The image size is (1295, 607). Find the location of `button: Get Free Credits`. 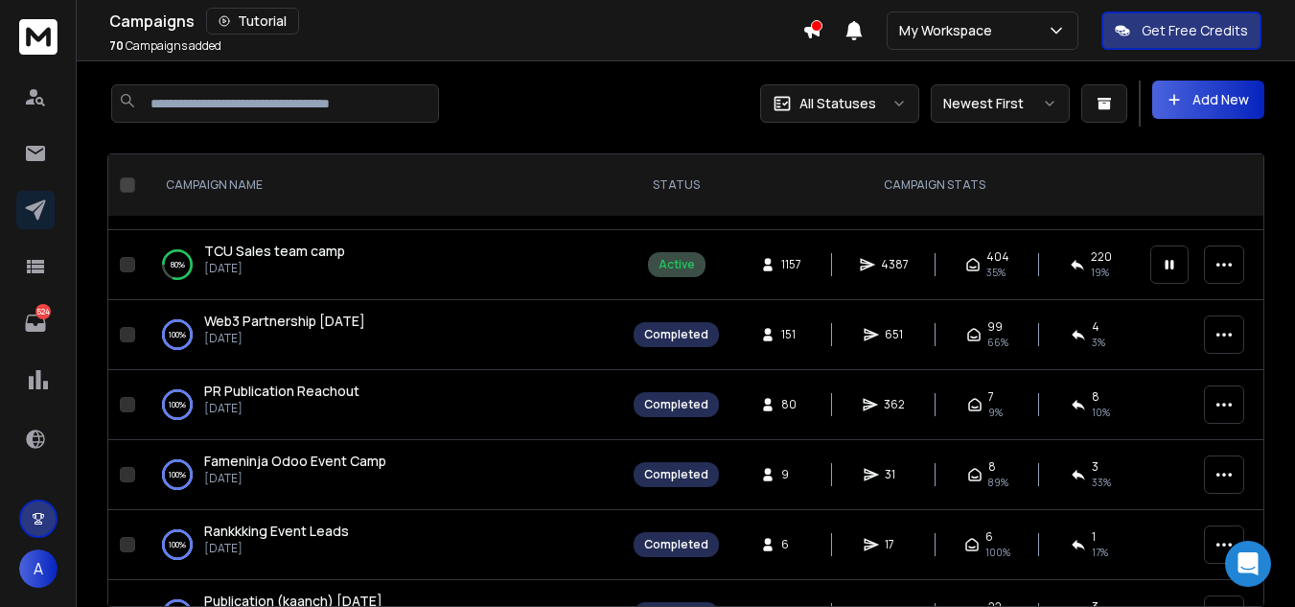

button: Get Free Credits is located at coordinates (1181, 31).